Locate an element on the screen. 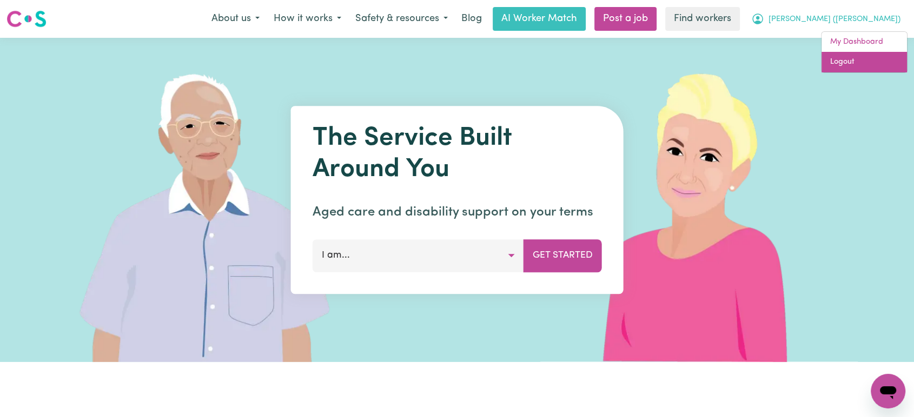  a: Careseekers logo is located at coordinates (26, 19).